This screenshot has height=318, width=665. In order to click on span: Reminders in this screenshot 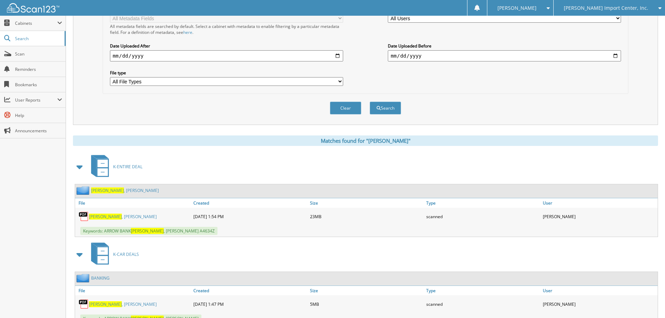, I will do `click(38, 69)`.